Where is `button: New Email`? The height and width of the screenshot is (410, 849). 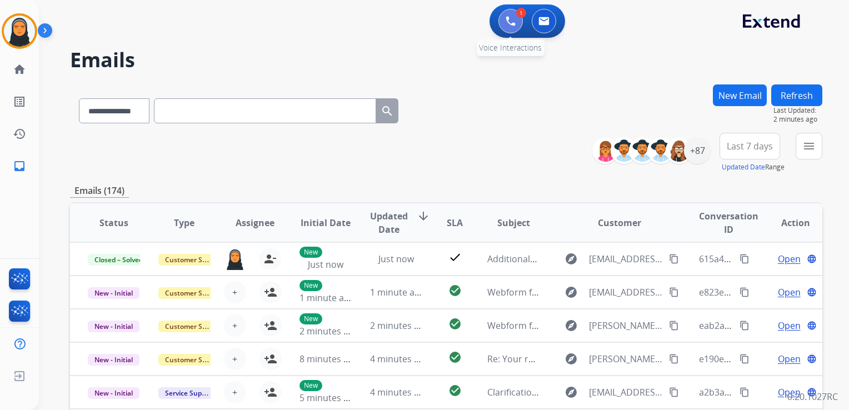
button: New Email is located at coordinates (740, 95).